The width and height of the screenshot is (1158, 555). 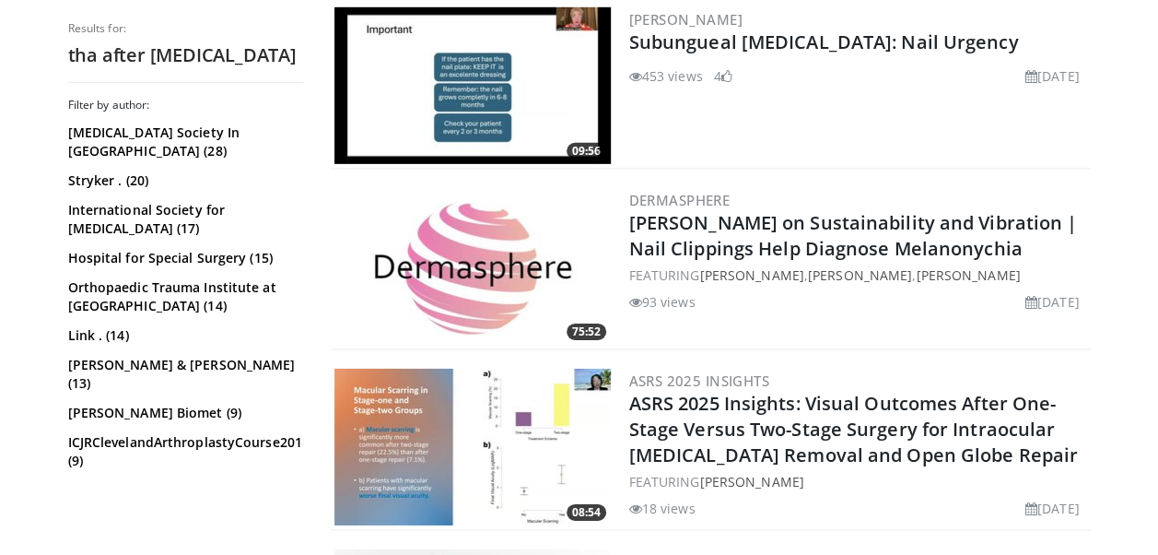 What do you see at coordinates (185, 105) in the screenshot?
I see `h3: Filter by author:` at bounding box center [185, 105].